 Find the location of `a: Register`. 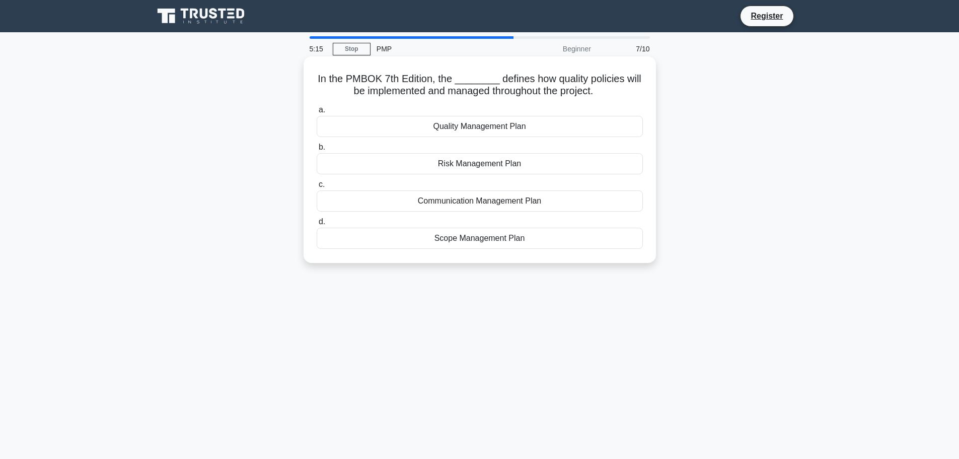

a: Register is located at coordinates (767, 16).